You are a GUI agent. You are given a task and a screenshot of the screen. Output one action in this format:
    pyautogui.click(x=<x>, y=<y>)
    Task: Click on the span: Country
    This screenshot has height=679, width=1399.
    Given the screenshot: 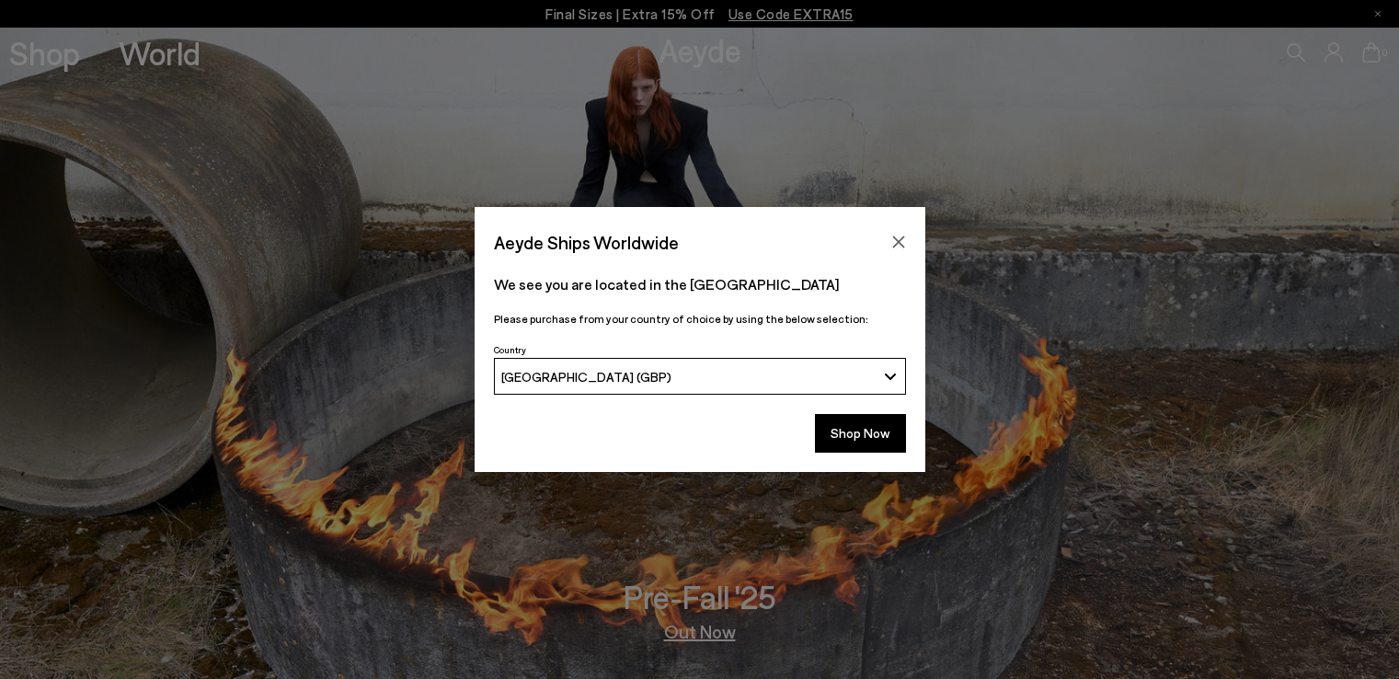 What is the action you would take?
    pyautogui.click(x=510, y=350)
    